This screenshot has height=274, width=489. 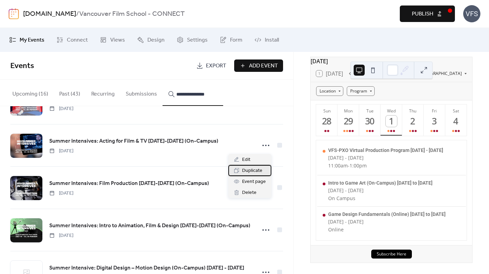 I want to click on button: Publish, so click(x=427, y=14).